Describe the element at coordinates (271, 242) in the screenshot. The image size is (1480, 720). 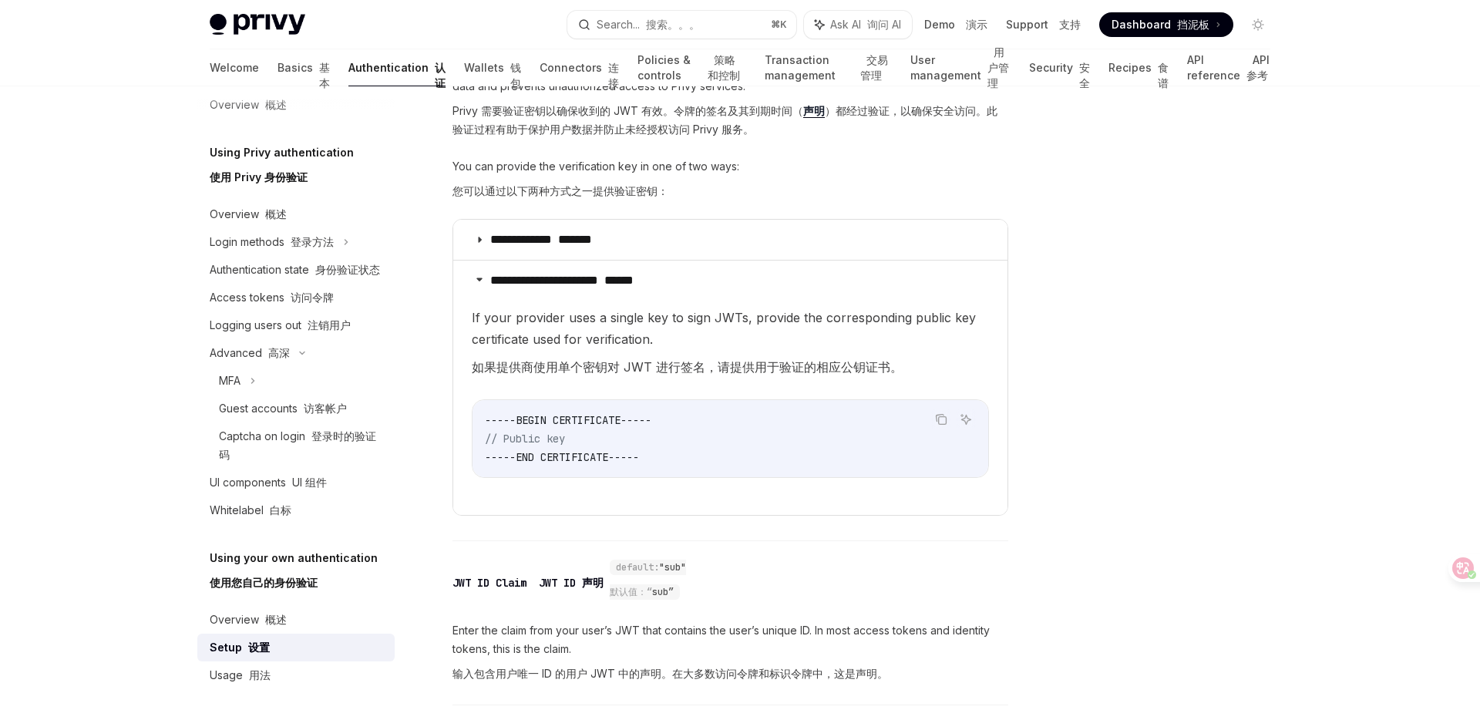
I see `div: Login methods` at that location.